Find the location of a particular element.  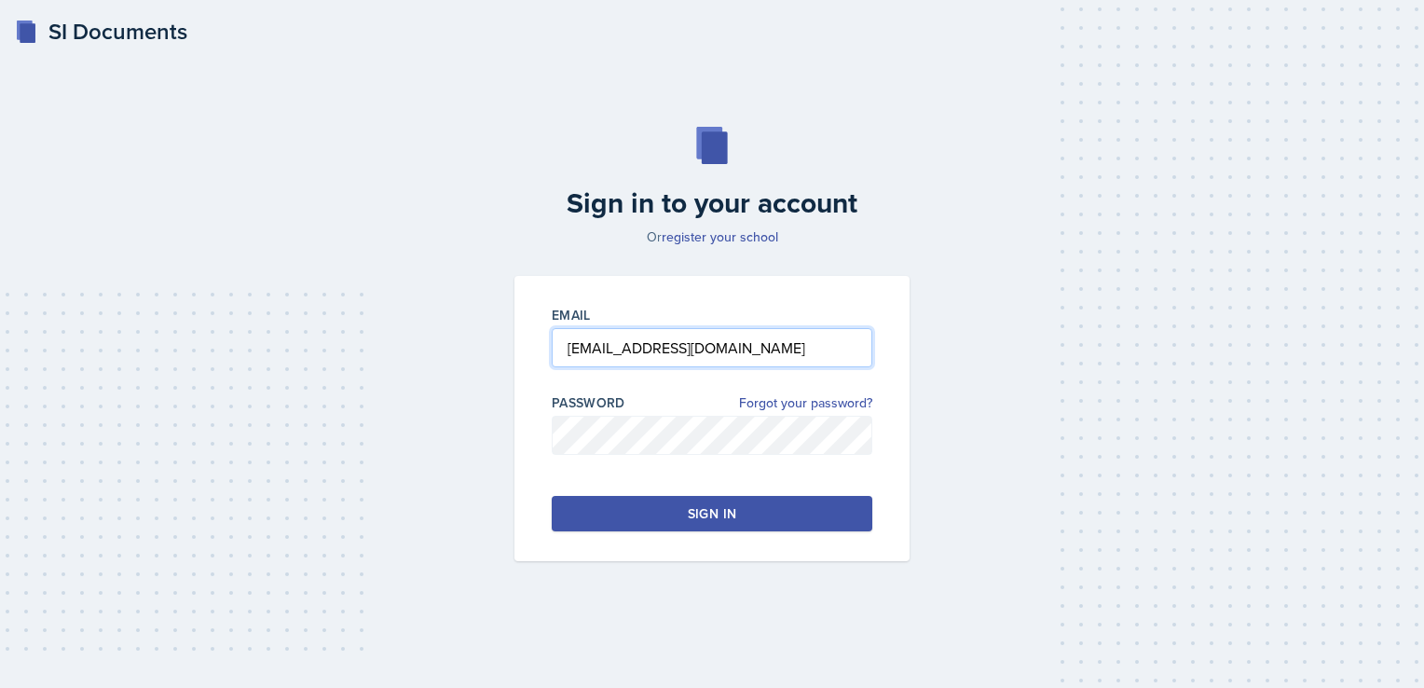

a: SI Documents is located at coordinates (101, 32).